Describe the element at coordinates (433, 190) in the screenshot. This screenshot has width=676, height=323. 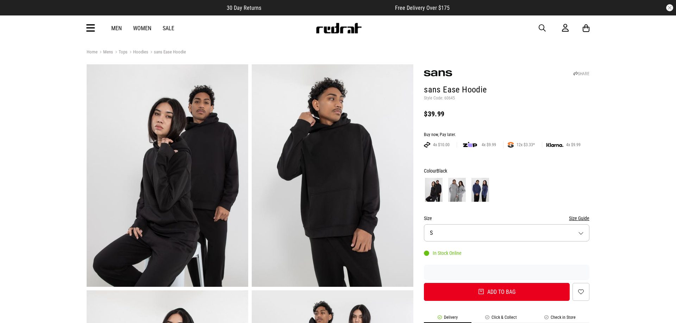
I see `img: Black` at that location.